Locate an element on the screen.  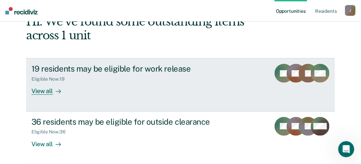
div: J is located at coordinates (351, 10).